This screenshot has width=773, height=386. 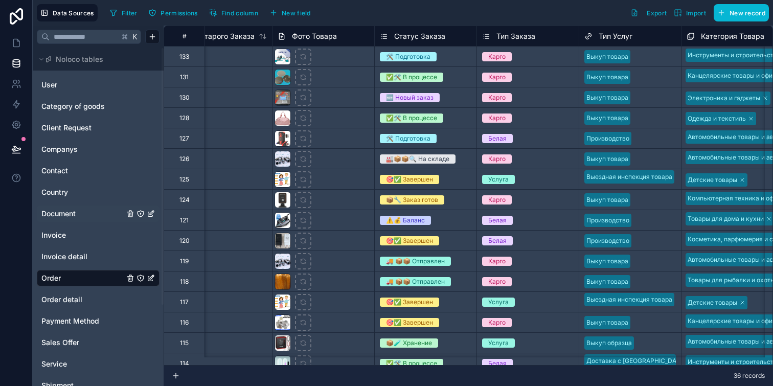 What do you see at coordinates (184, 241) in the screenshot?
I see `div: 120` at bounding box center [184, 241].